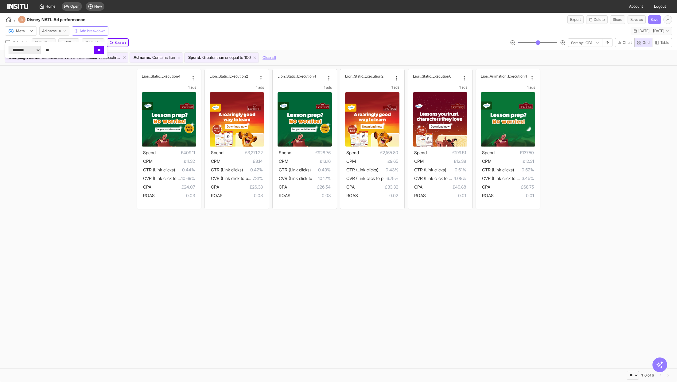 The image size is (677, 382). What do you see at coordinates (222, 58) in the screenshot?
I see `span: Greater than or equal to` at bounding box center [222, 58].